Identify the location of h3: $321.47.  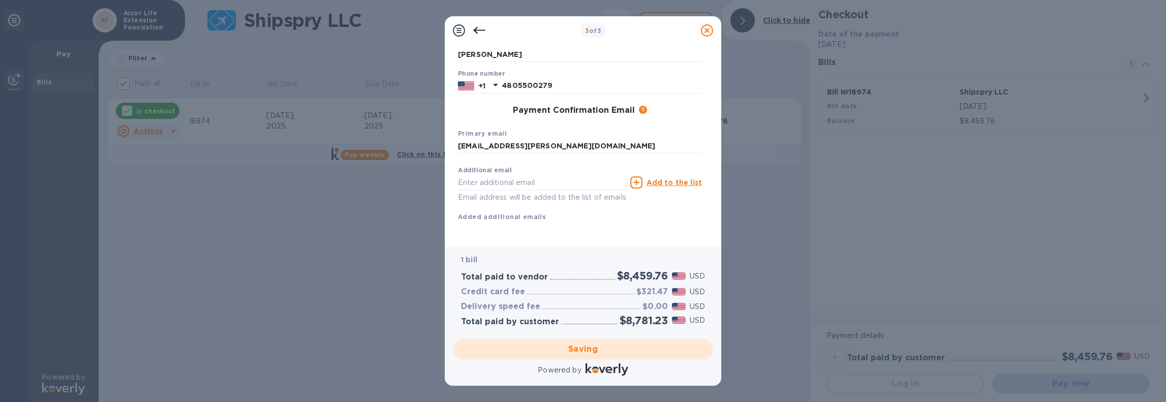
(652, 292).